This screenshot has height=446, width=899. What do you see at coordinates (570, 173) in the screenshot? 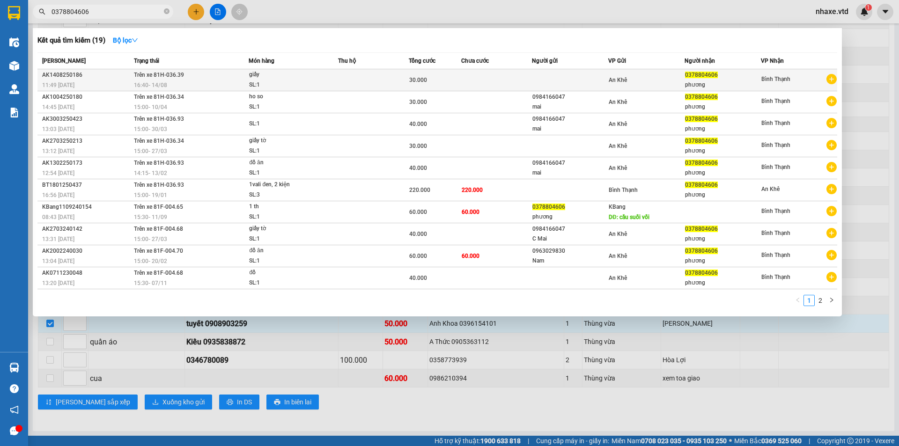
I see `div: mai` at bounding box center [570, 173].